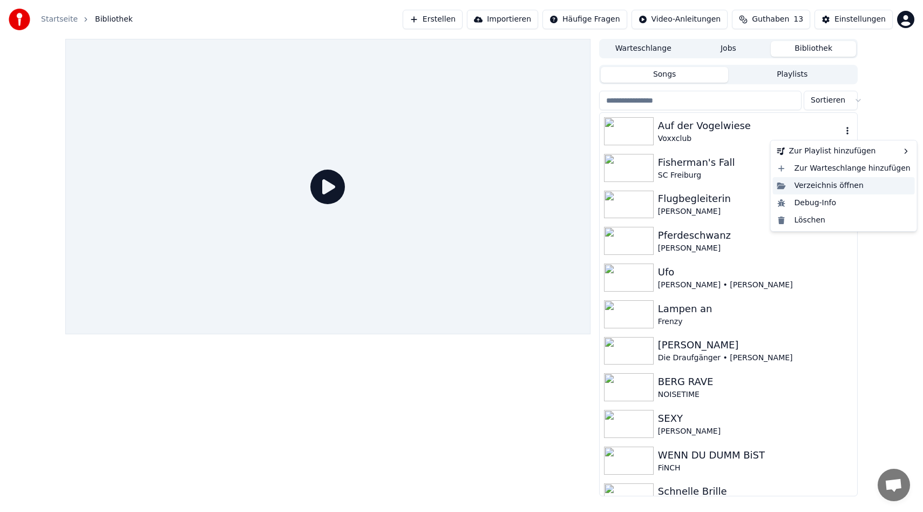 Image resolution: width=923 pixels, height=512 pixels. Describe the element at coordinates (755, 395) in the screenshot. I see `div: NOISETIME` at that location.